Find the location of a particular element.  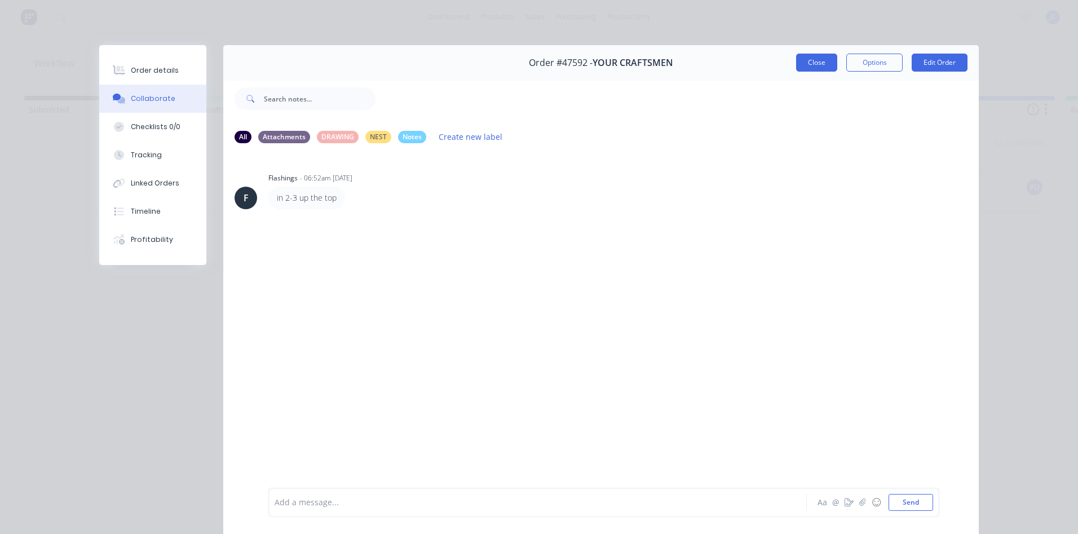

div: Attachments is located at coordinates (284, 137).